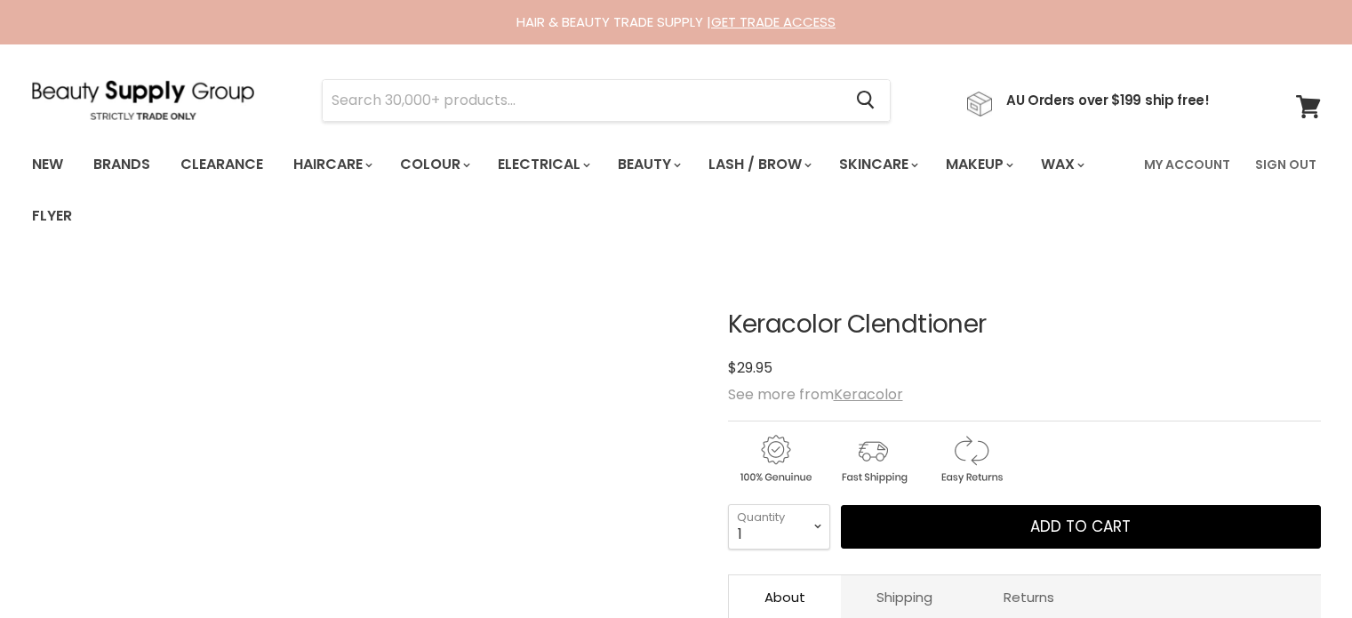  What do you see at coordinates (47, 164) in the screenshot?
I see `a: New` at bounding box center [47, 164].